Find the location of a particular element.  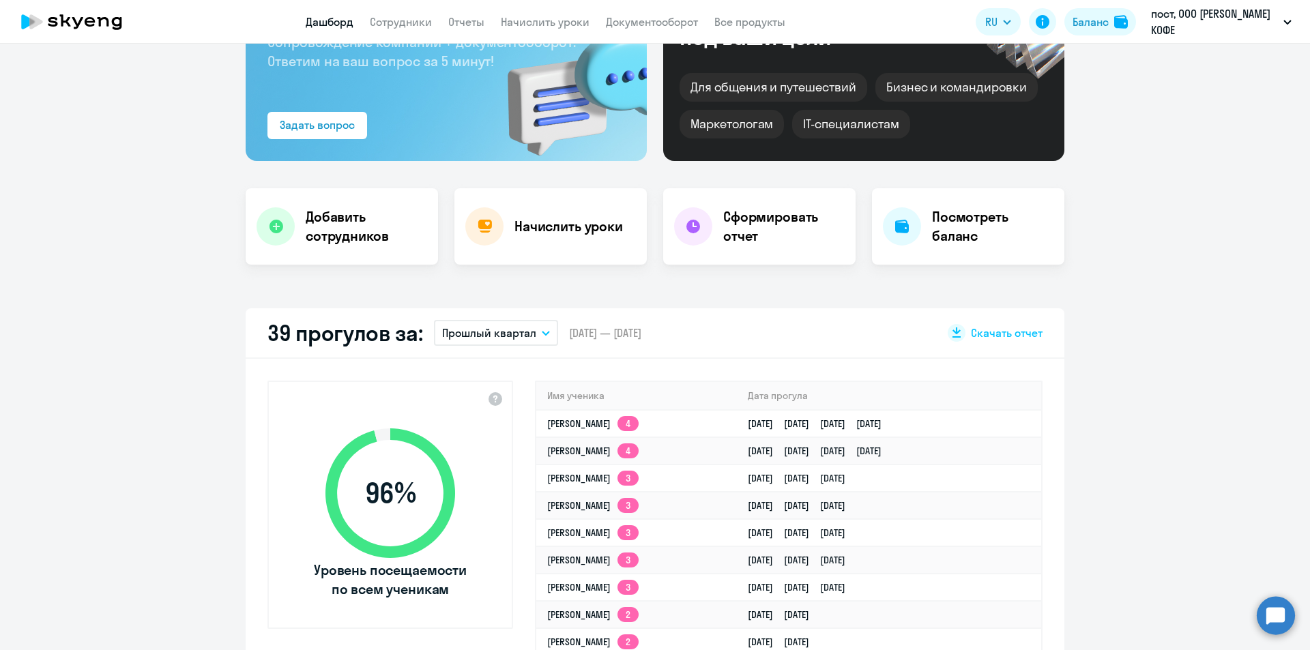

span: Скачать отчет is located at coordinates (1006, 333).